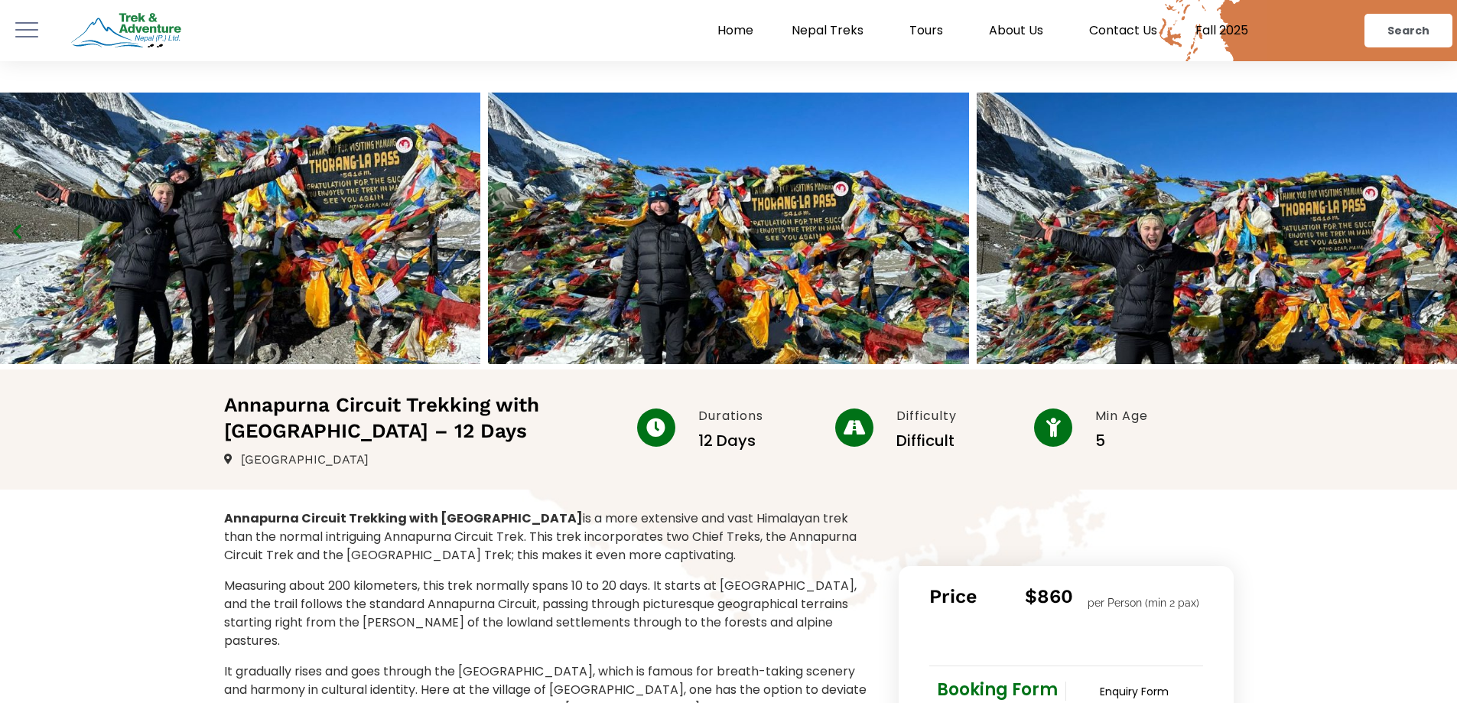 This screenshot has height=703, width=1457. Describe the element at coordinates (1143, 603) in the screenshot. I see `span: per Person (min 2 pax)` at that location.